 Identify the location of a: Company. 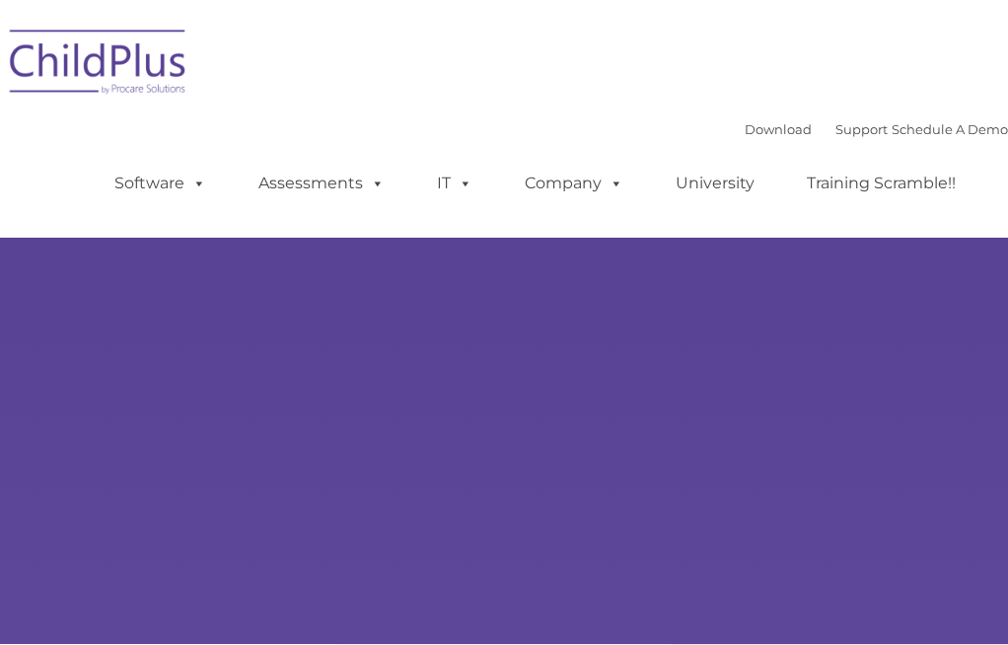
(574, 183).